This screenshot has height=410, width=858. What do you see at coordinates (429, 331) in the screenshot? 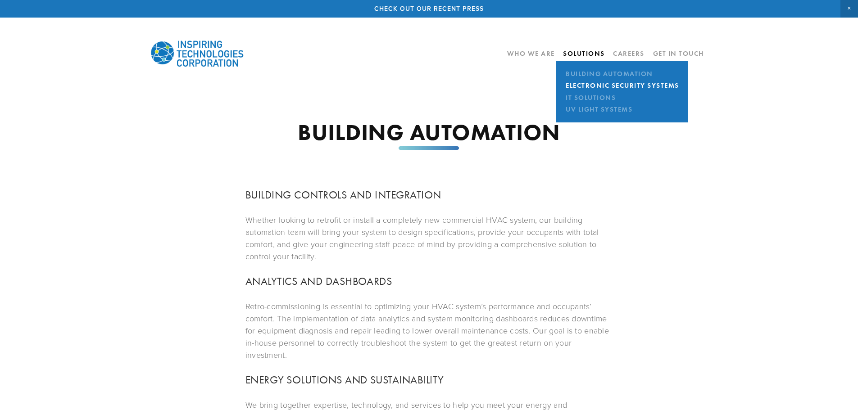
I see `p: Retro-commissioning is essential to optimizing your HVAC system’s performance and occupants’ comf...` at bounding box center [429, 331].